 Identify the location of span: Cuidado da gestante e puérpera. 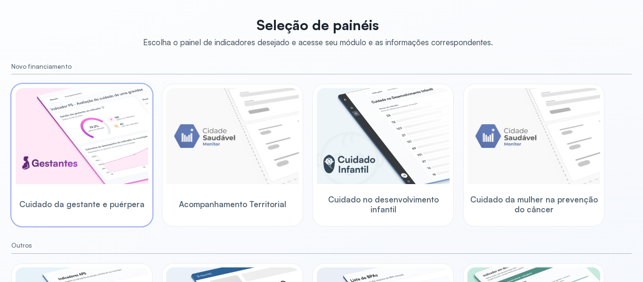
(82, 204).